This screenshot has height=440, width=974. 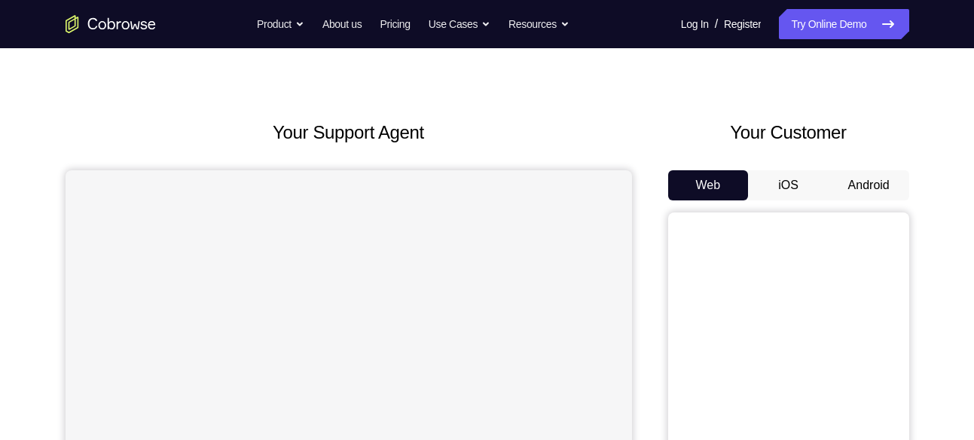 What do you see at coordinates (694, 24) in the screenshot?
I see `a: Log In` at bounding box center [694, 24].